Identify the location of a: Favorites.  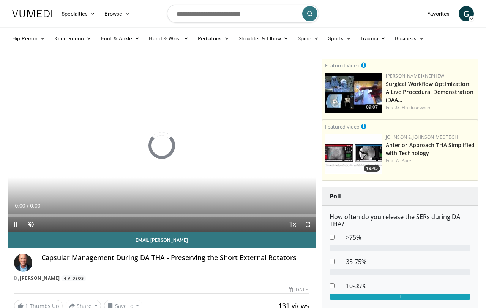
(439, 14).